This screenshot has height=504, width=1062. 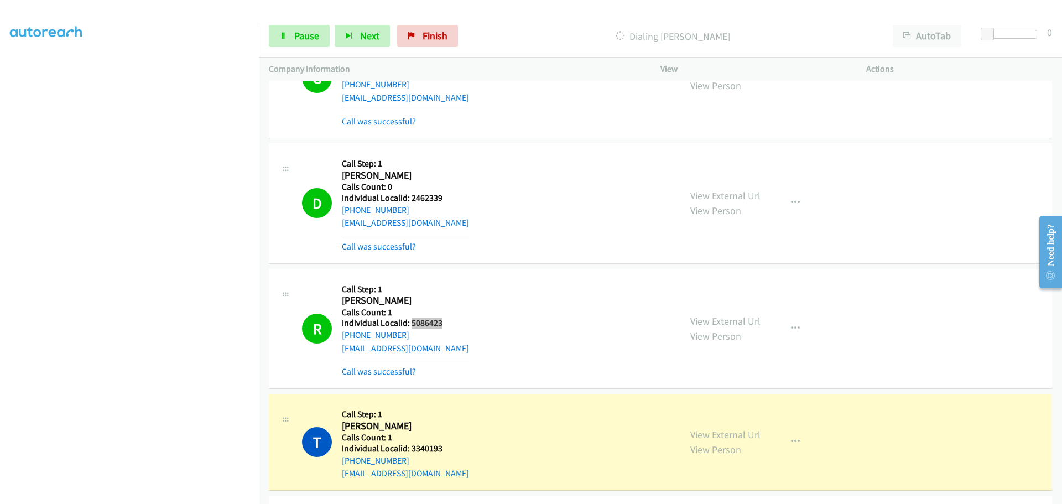 I want to click on span: Finish, so click(x=435, y=35).